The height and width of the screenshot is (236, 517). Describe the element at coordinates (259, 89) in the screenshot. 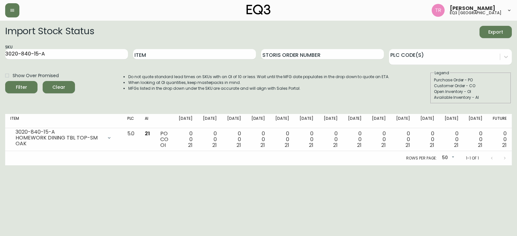

I see `li: MFGs listed in the drop down under the SKU are accurate and will align with Sales Portal.` at that location.